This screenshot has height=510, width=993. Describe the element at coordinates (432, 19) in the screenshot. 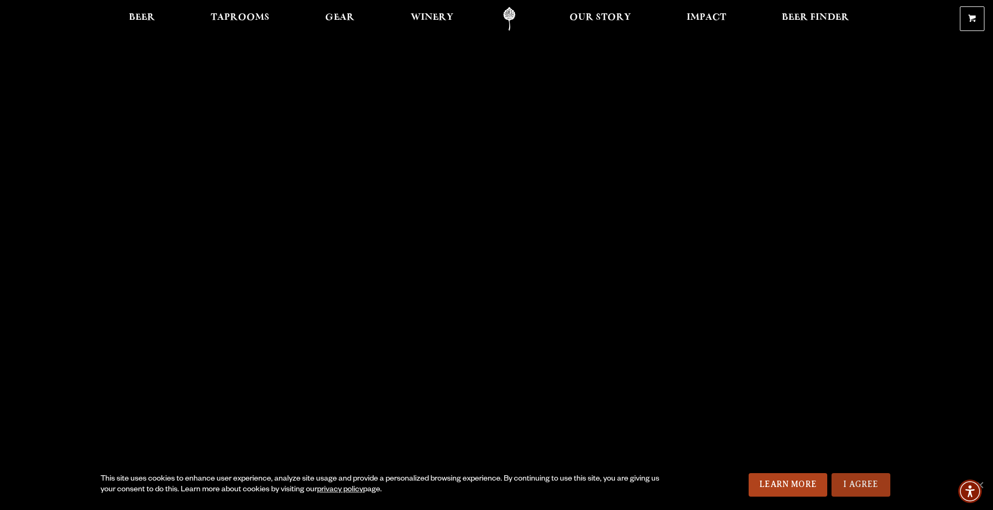

I see `a: Winery` at that location.